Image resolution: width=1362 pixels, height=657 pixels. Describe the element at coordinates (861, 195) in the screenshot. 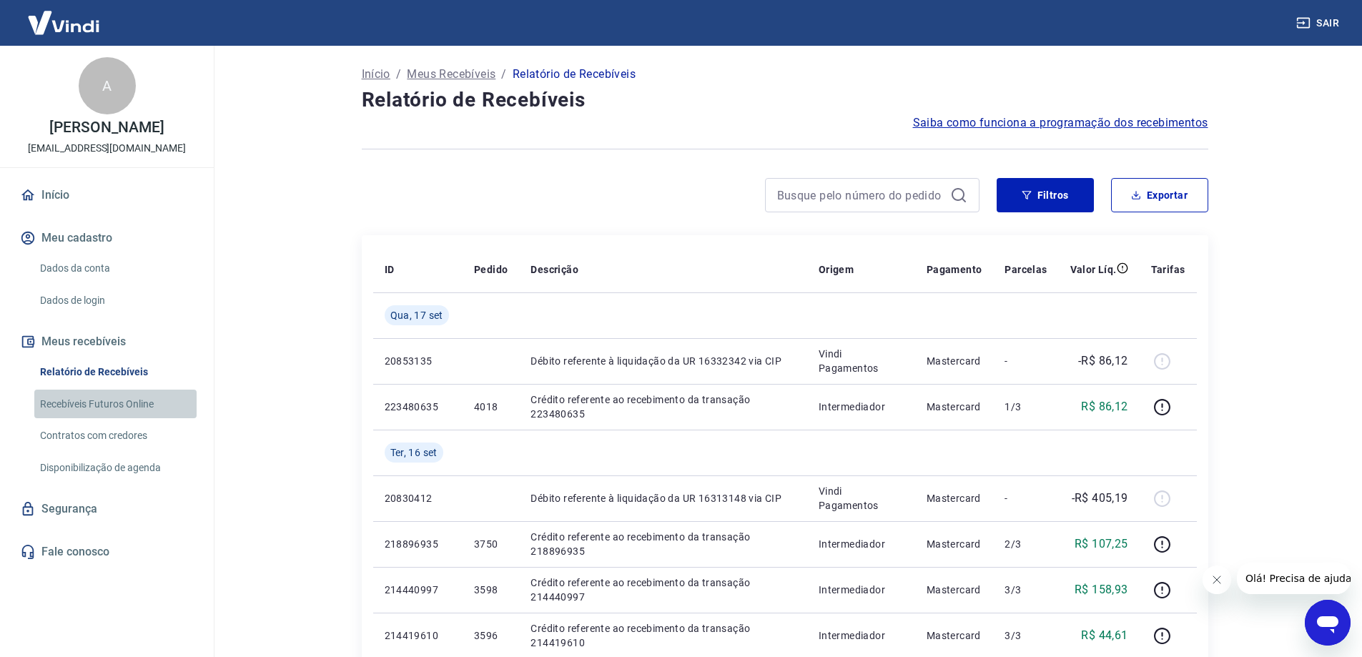

I see `input: Busque pelo número do pedido` at that location.